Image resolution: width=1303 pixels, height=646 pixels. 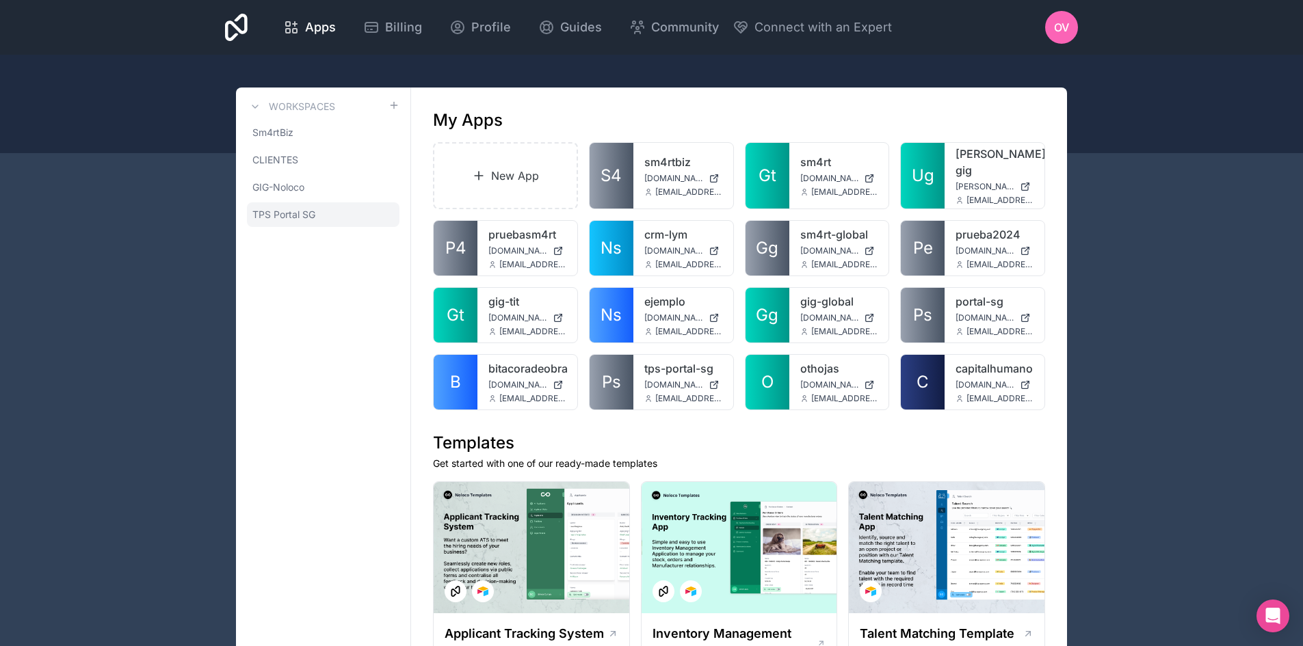 I want to click on span: Guides, so click(x=581, y=27).